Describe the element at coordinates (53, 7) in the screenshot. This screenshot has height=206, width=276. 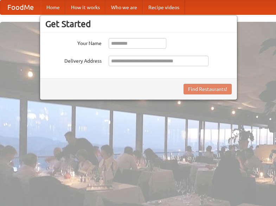
I see `a: Home` at that location.